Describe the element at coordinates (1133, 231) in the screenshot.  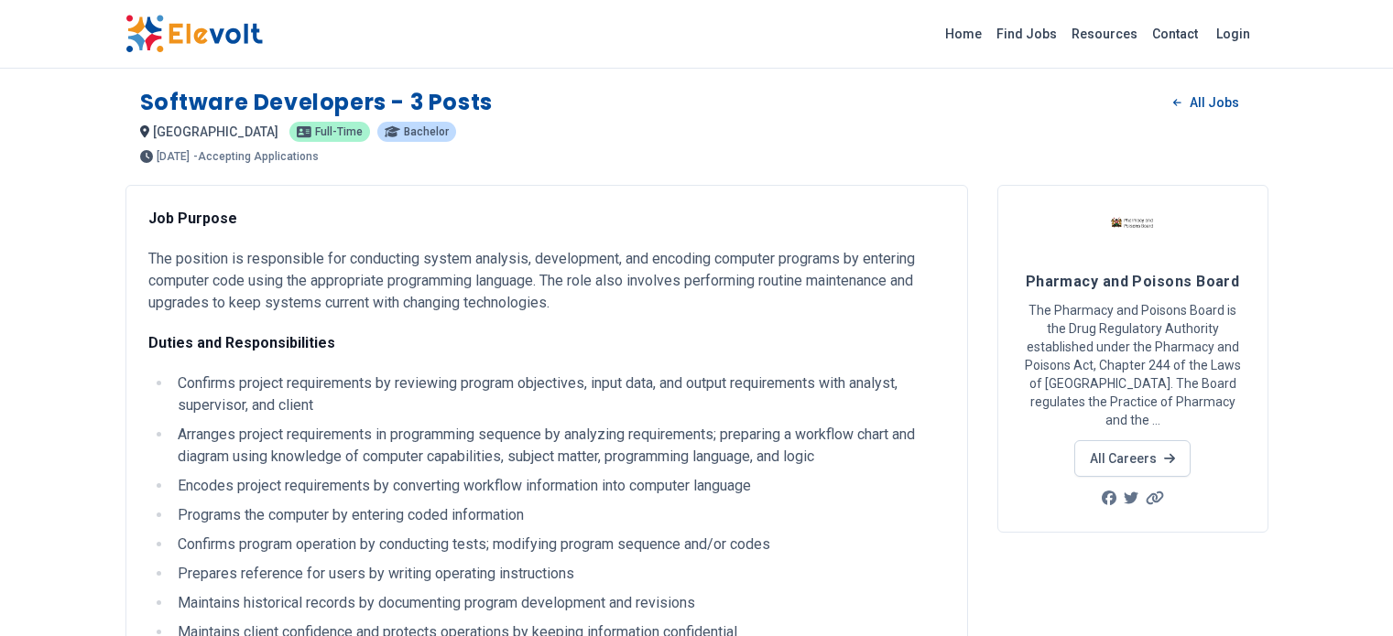
I see `img: Pharmacy and Poisons Board` at that location.